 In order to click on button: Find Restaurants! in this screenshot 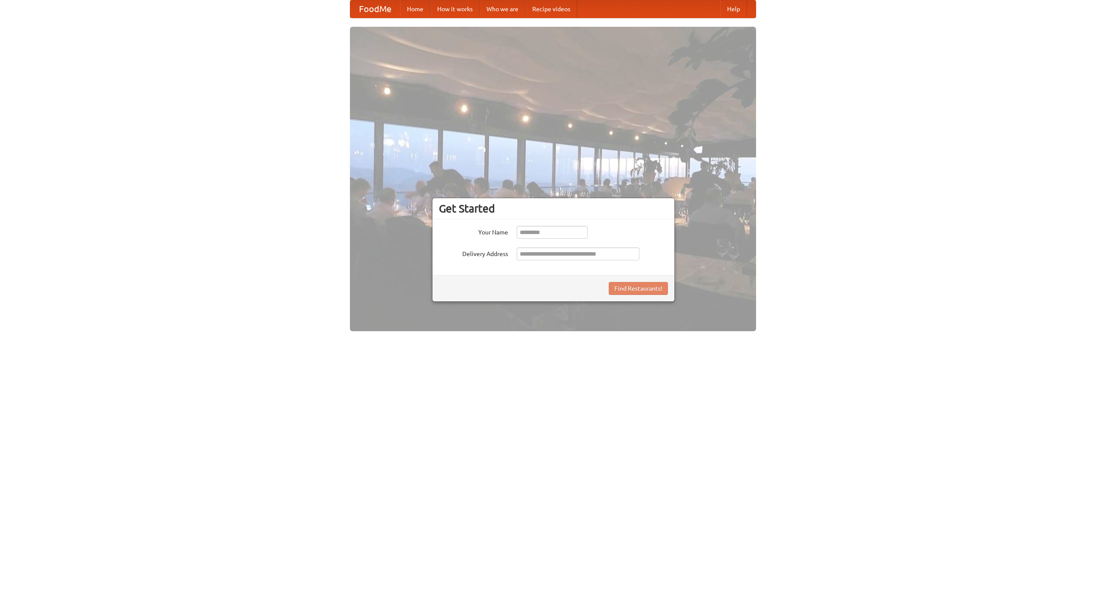, I will do `click(638, 288)`.